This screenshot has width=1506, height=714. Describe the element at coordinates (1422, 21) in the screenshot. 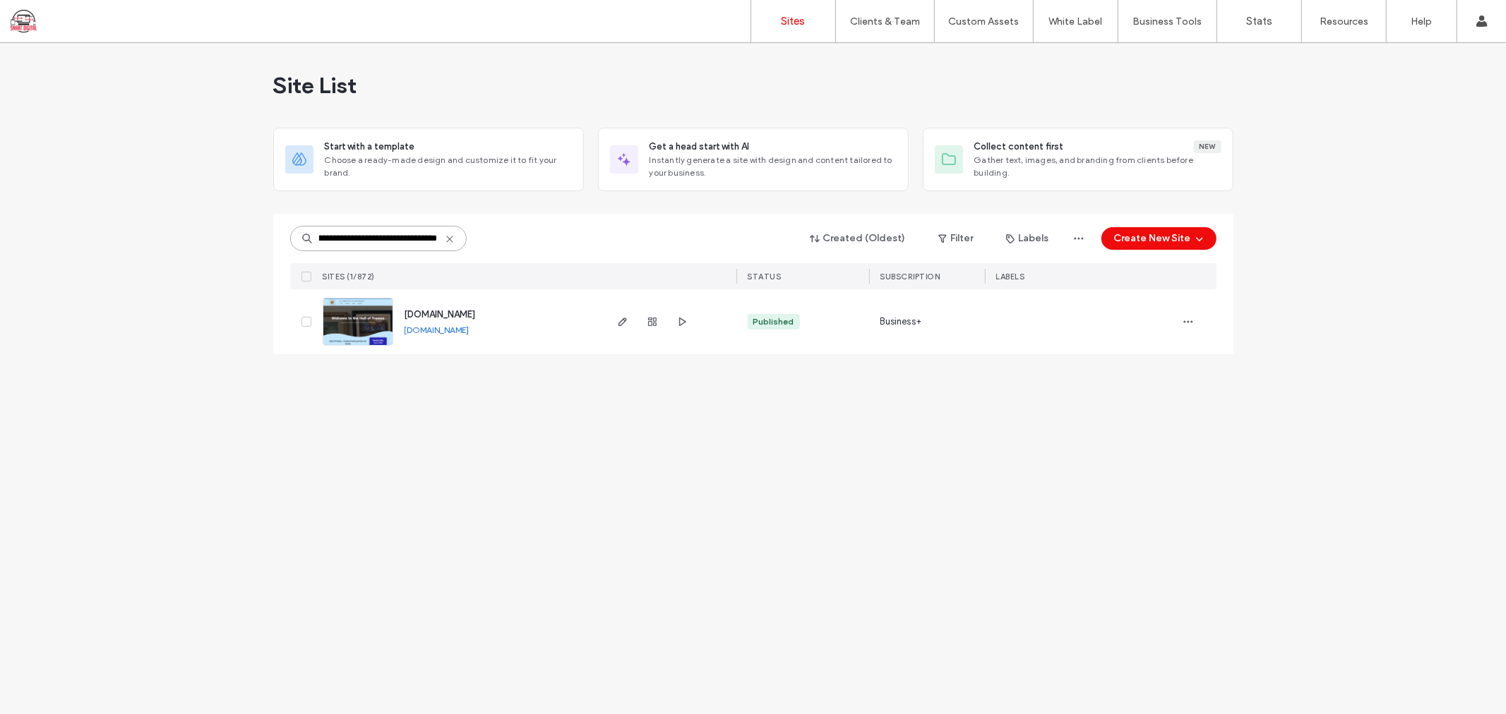

I see `label: Help` at that location.